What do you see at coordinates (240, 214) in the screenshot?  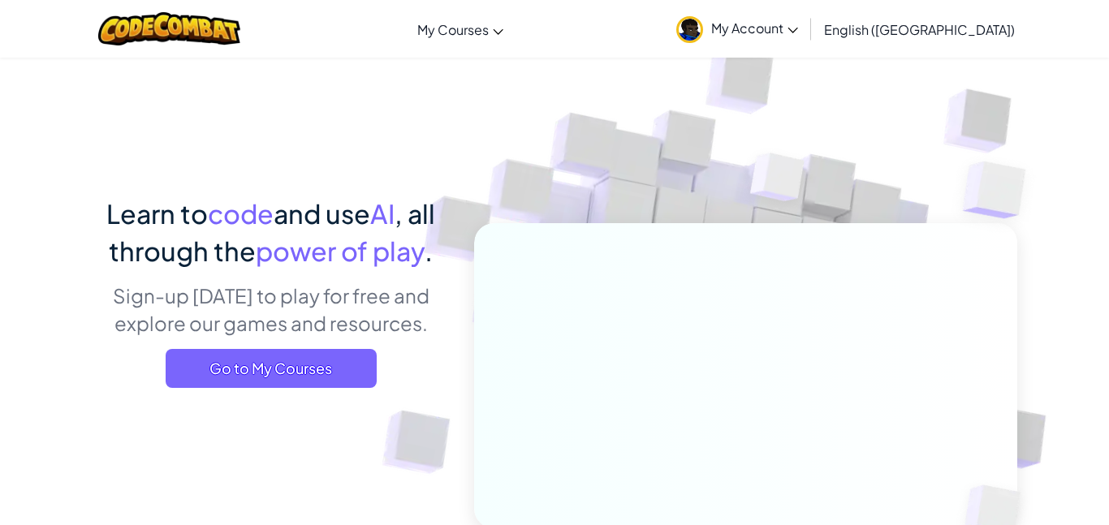 I see `span: code` at bounding box center [240, 214].